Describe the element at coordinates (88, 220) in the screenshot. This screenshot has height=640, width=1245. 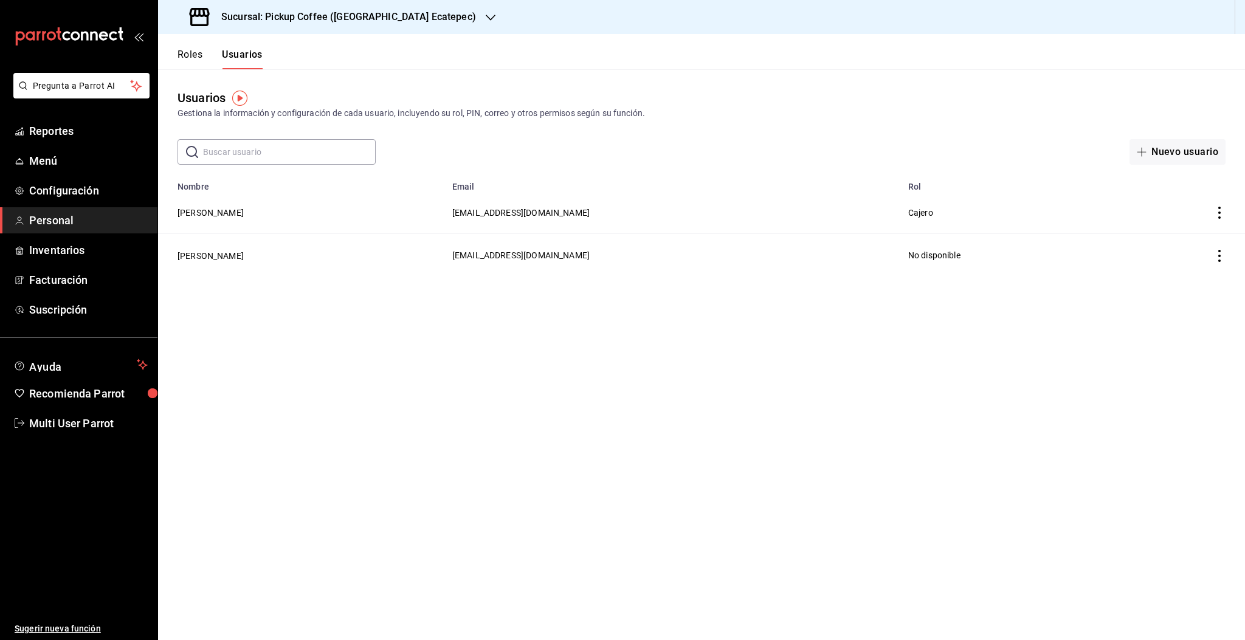
I see `span: Personal` at that location.